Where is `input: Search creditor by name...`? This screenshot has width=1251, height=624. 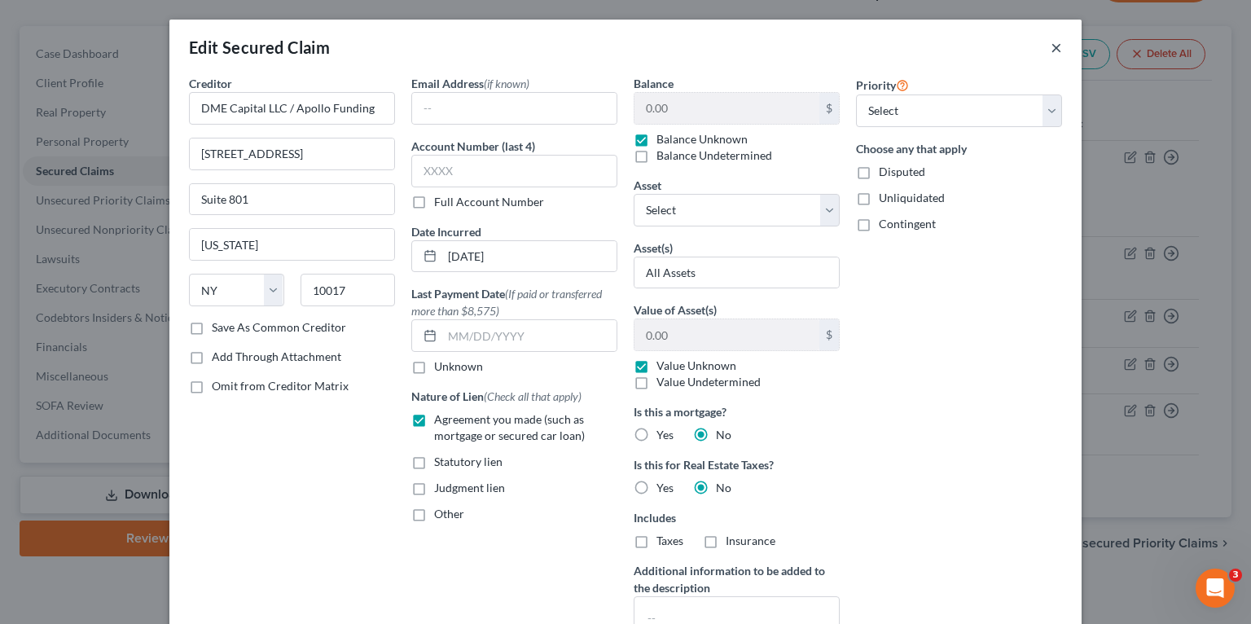
input: Search creditor by name... is located at coordinates (292, 108).